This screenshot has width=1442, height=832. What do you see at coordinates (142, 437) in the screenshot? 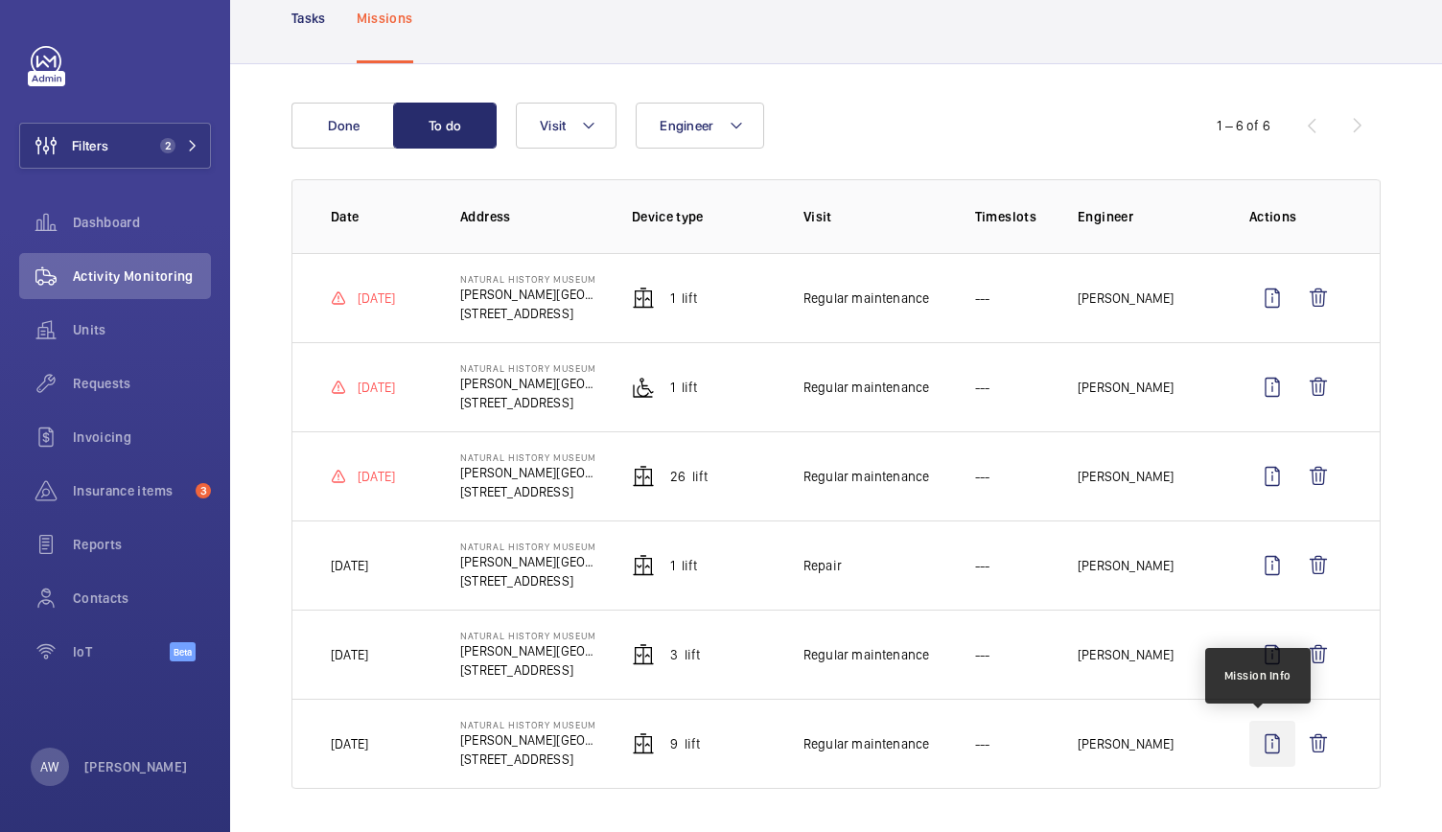
I see `span: Invoicing` at bounding box center [142, 437].